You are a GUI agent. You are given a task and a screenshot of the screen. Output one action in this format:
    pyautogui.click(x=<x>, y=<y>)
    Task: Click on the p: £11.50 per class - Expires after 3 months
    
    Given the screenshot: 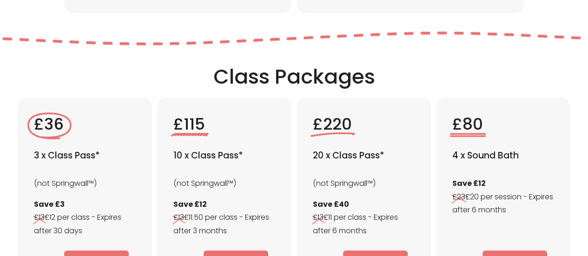 What is the action you would take?
    pyautogui.click(x=225, y=218)
    